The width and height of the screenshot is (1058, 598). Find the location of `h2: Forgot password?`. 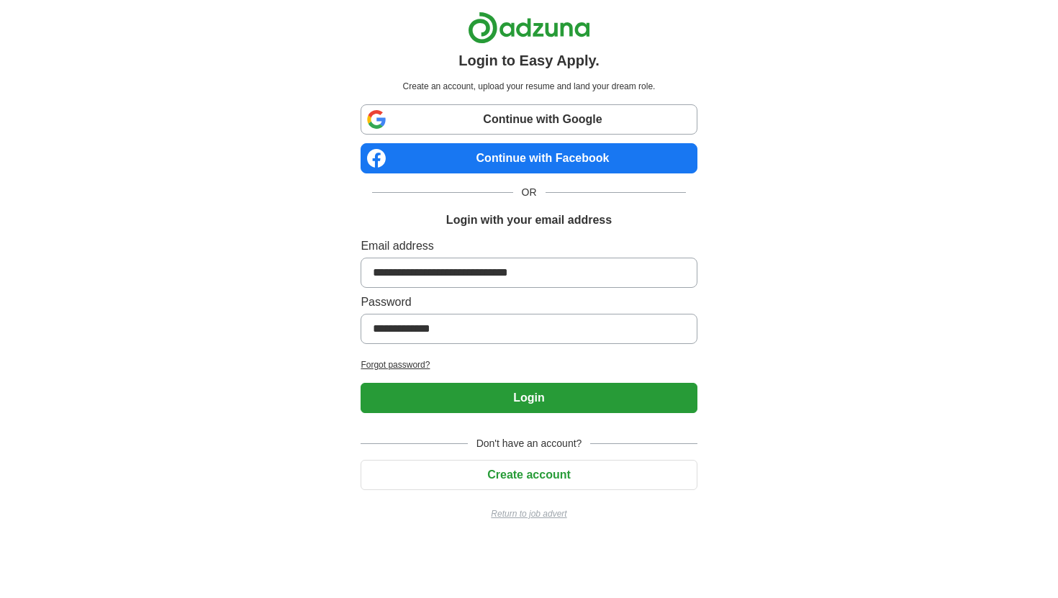

h2: Forgot password? is located at coordinates (528, 365).